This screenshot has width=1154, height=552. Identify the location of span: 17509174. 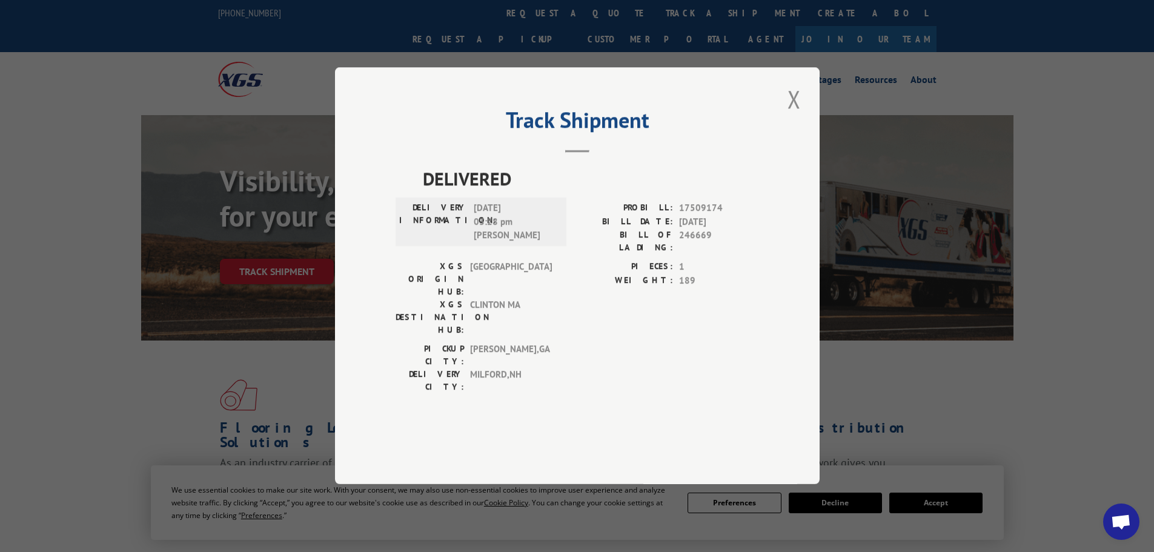
(719, 208).